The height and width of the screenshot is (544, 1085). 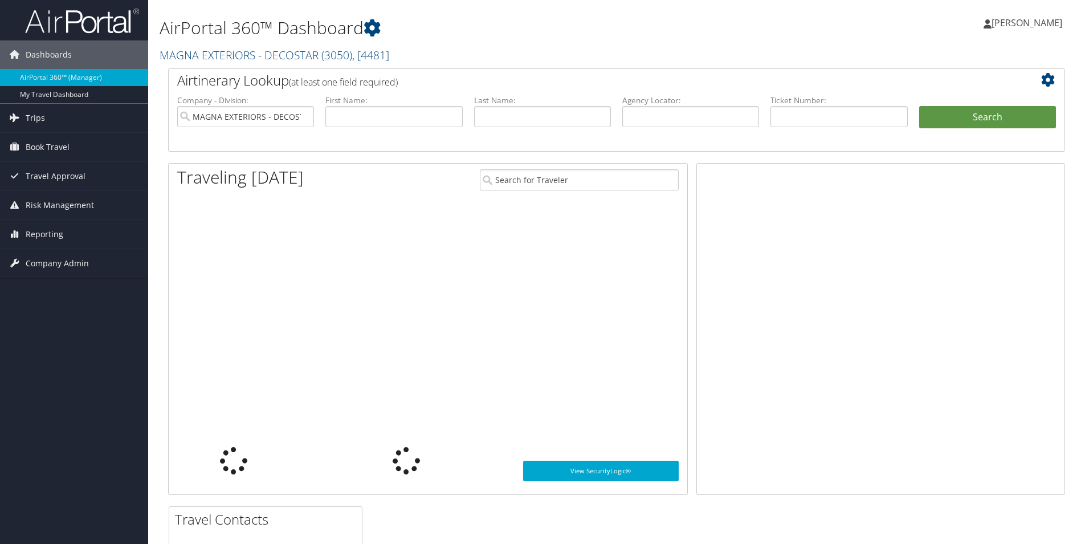 What do you see at coordinates (579, 180) in the screenshot?
I see `input: Search for Traveler` at bounding box center [579, 180].